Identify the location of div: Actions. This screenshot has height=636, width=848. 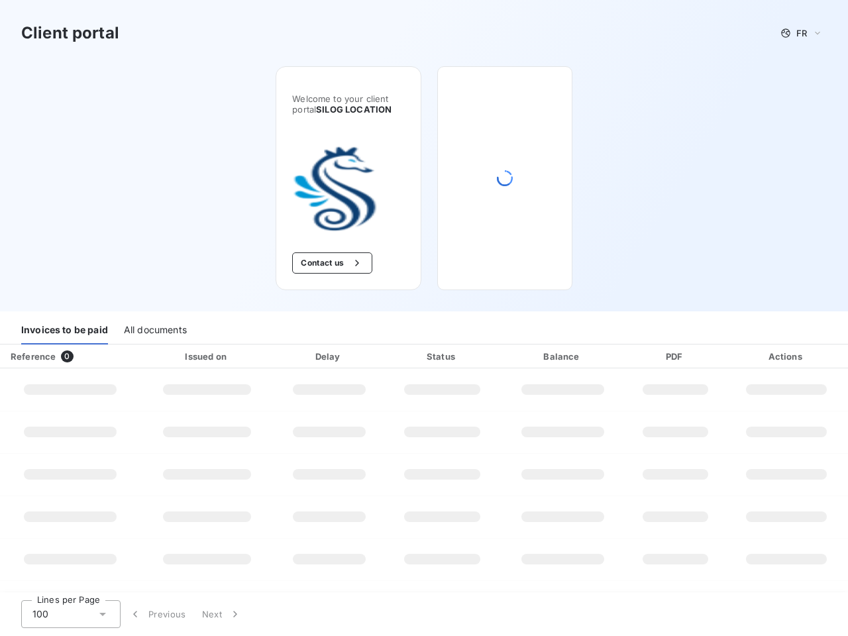
(786, 356).